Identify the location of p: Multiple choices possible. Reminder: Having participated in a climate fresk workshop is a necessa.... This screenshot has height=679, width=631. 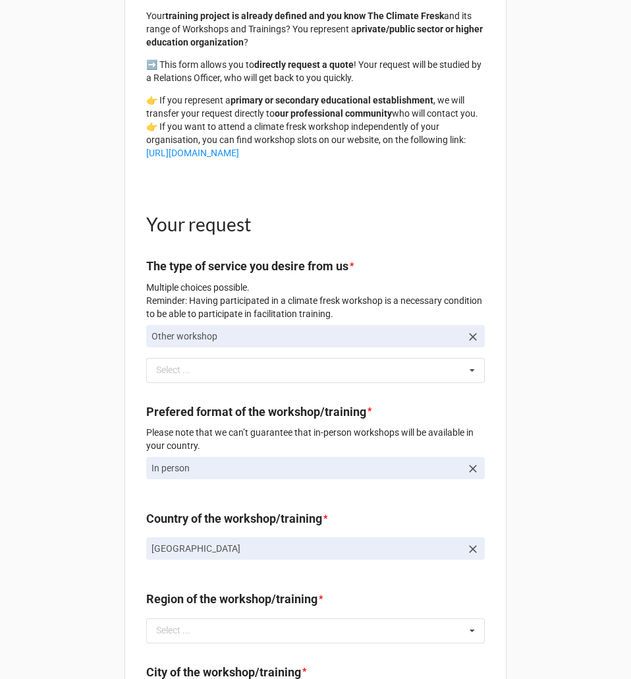
(316, 300).